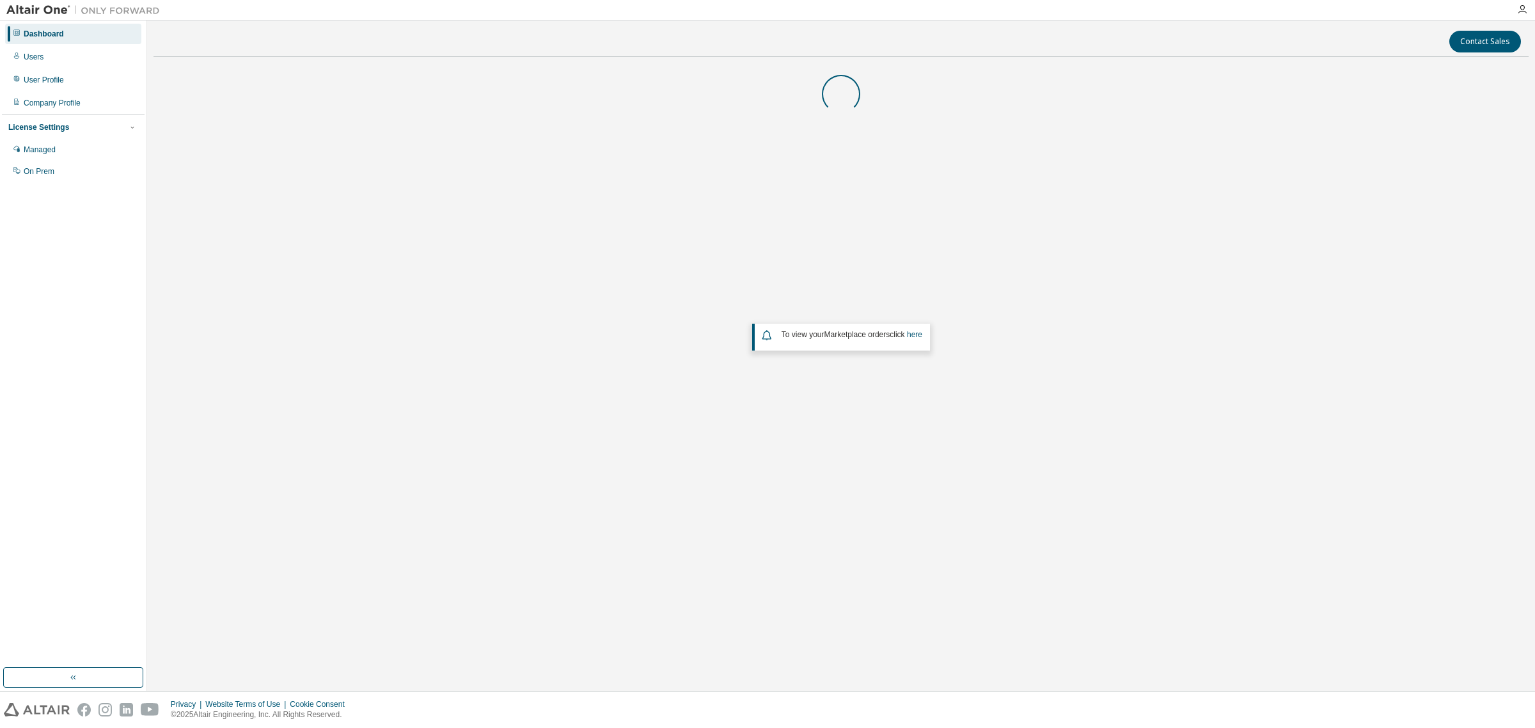  I want to click on em: Marketplace orders, so click(857, 334).